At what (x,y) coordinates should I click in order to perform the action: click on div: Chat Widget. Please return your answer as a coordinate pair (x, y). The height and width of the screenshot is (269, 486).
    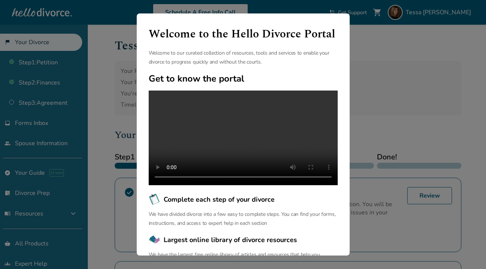
    Looking at the image, I should click on (467, 251).